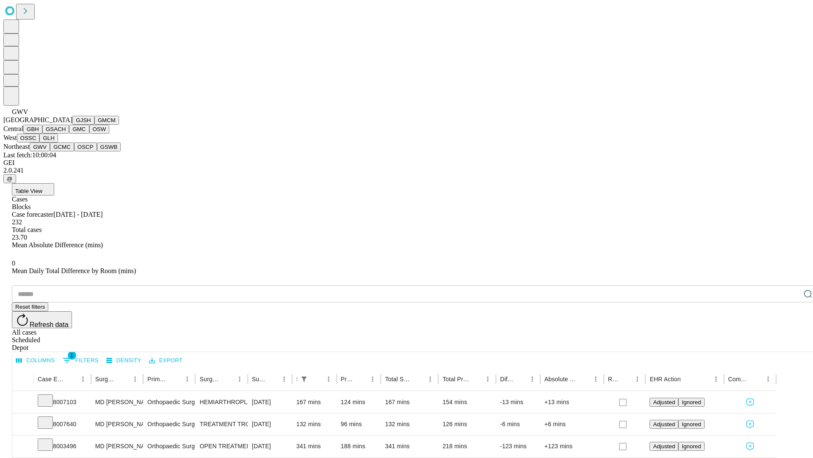 The width and height of the screenshot is (813, 458). Describe the element at coordinates (518, 446) in the screenshot. I see `div: -123 mins` at that location.